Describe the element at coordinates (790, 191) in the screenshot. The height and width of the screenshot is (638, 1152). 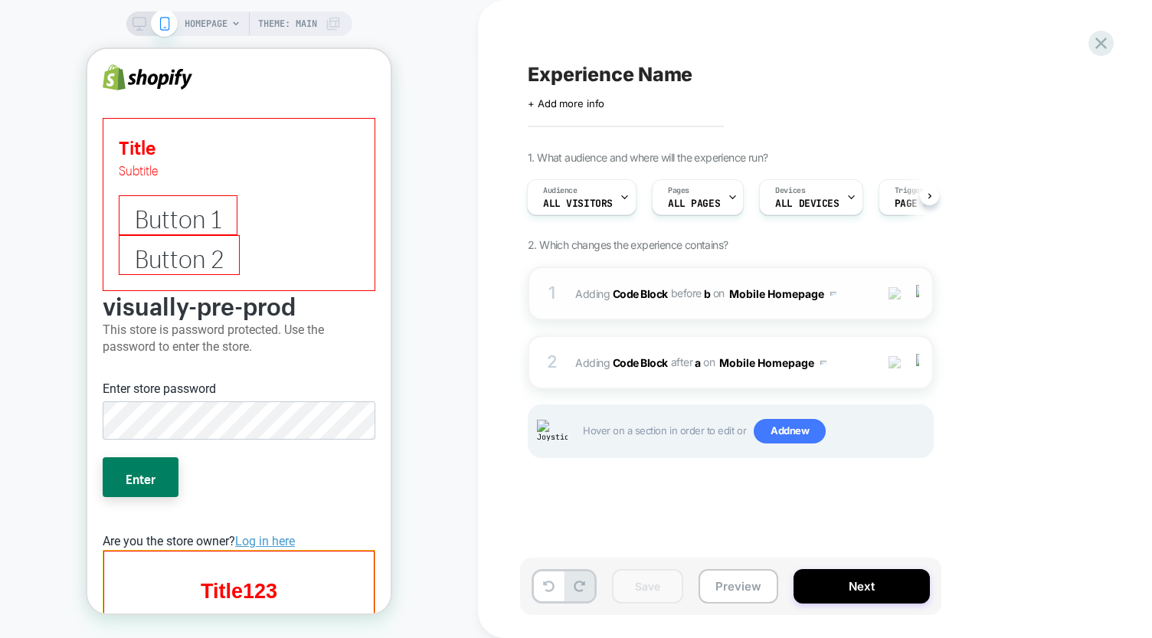
I see `span: Devices` at that location.